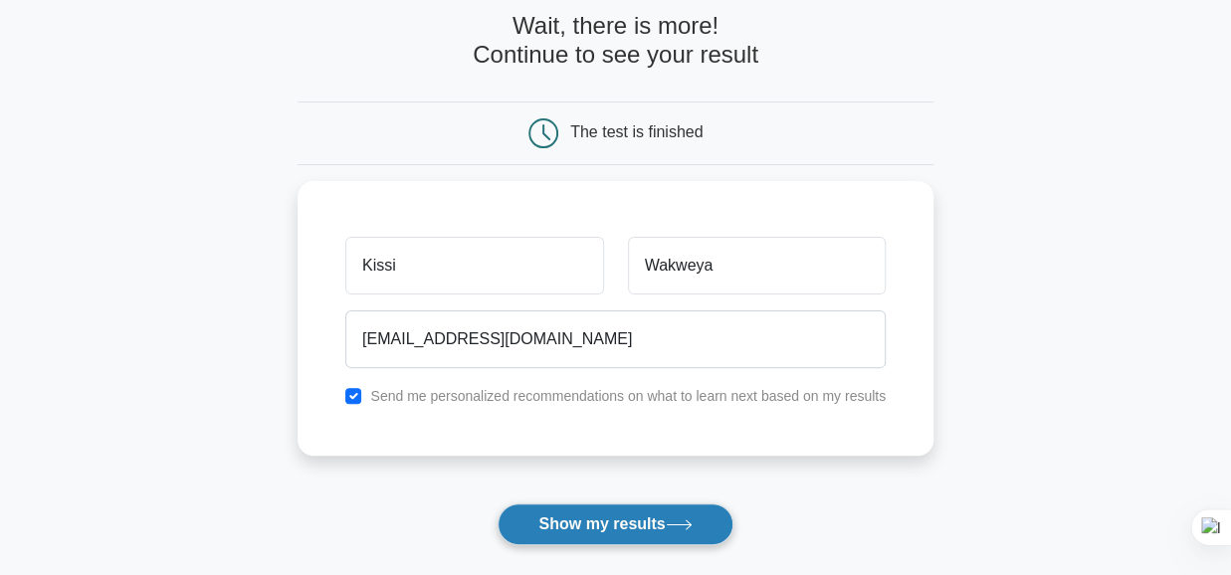 This screenshot has width=1231, height=575. Describe the element at coordinates (474, 266) in the screenshot. I see `input: First name` at that location.